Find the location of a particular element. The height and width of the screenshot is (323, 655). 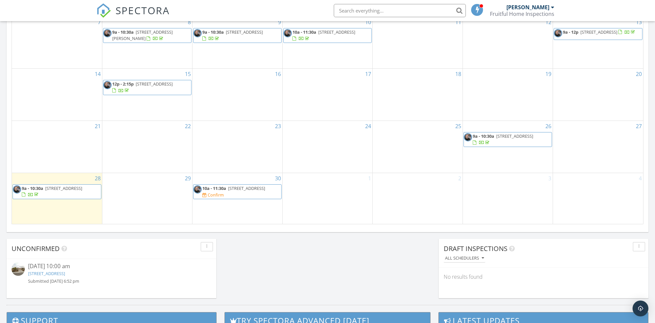

td: Go to September 13, 2025 is located at coordinates (598, 43).